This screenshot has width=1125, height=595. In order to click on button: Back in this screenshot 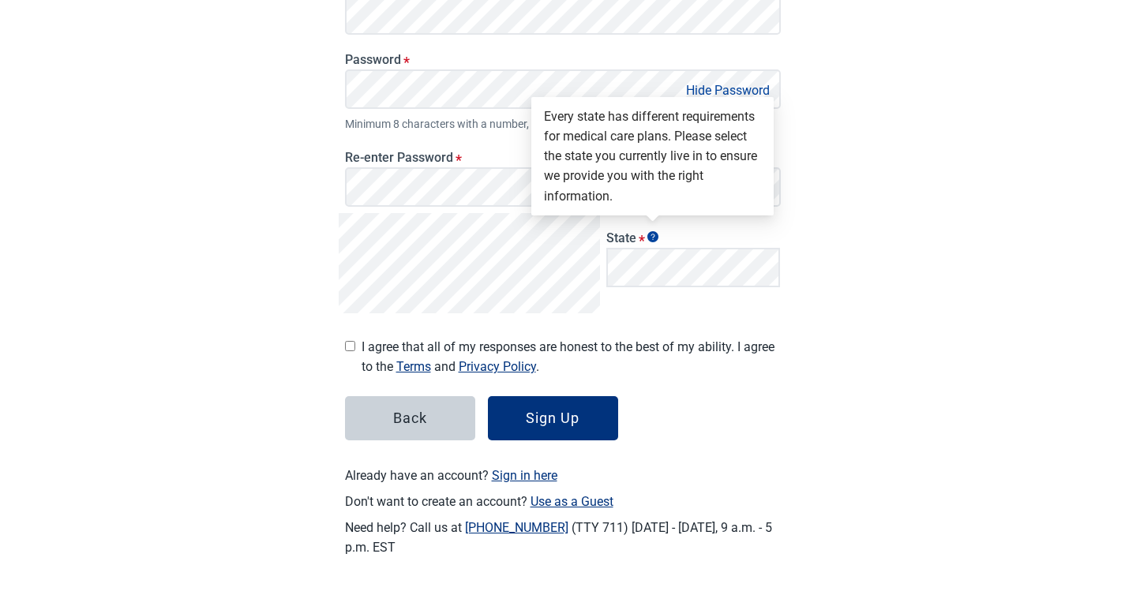, I will do `click(410, 418)`.